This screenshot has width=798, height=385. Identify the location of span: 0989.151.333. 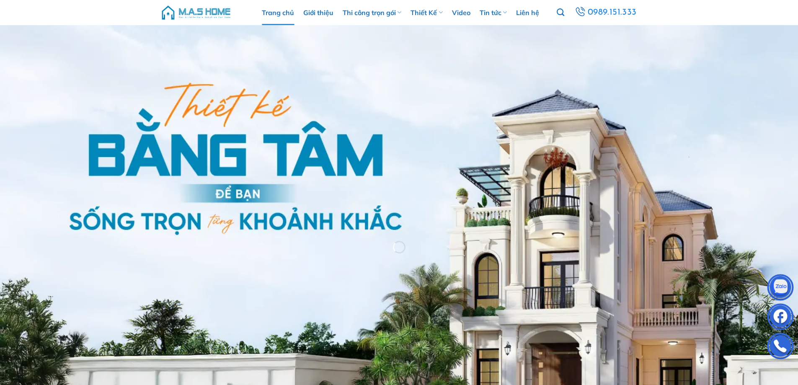
(612, 13).